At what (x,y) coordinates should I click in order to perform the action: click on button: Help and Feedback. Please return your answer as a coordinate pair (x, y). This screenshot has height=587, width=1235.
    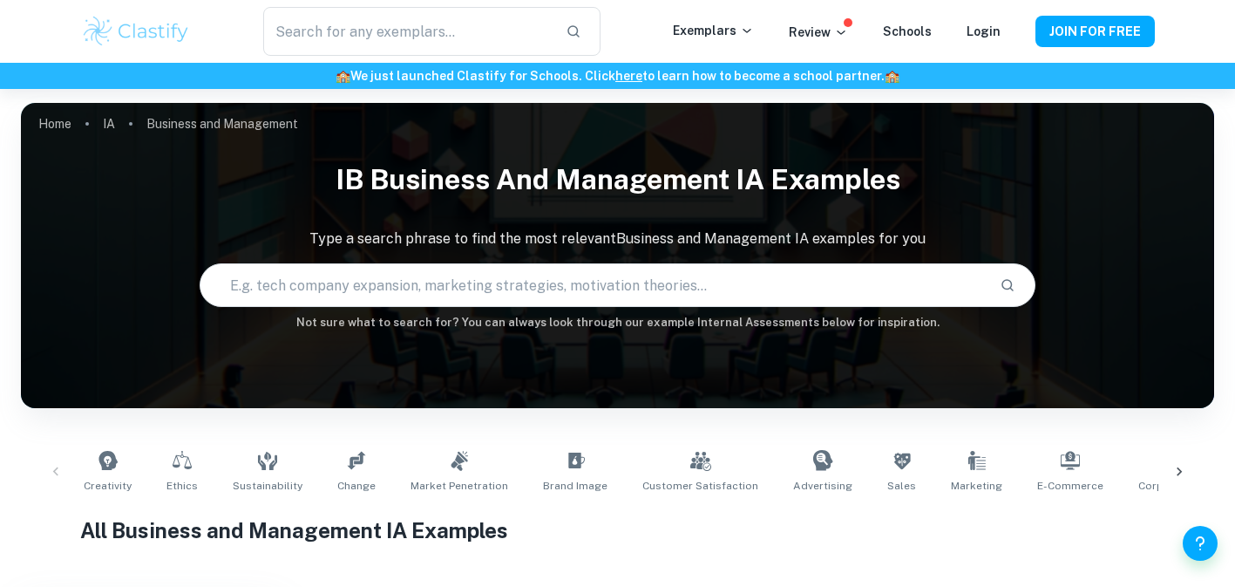
    Looking at the image, I should click on (1200, 543).